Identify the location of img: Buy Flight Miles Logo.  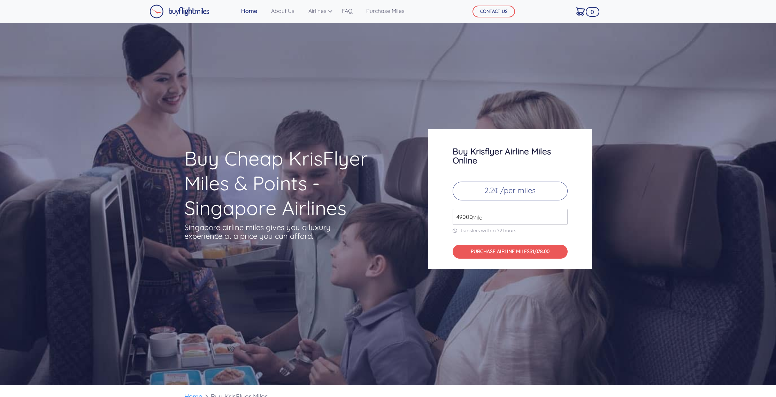
(179, 11).